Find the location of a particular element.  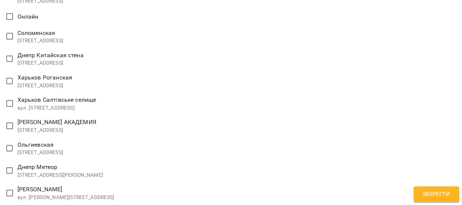

span: Днепр Китайская стена is located at coordinates (51, 55).